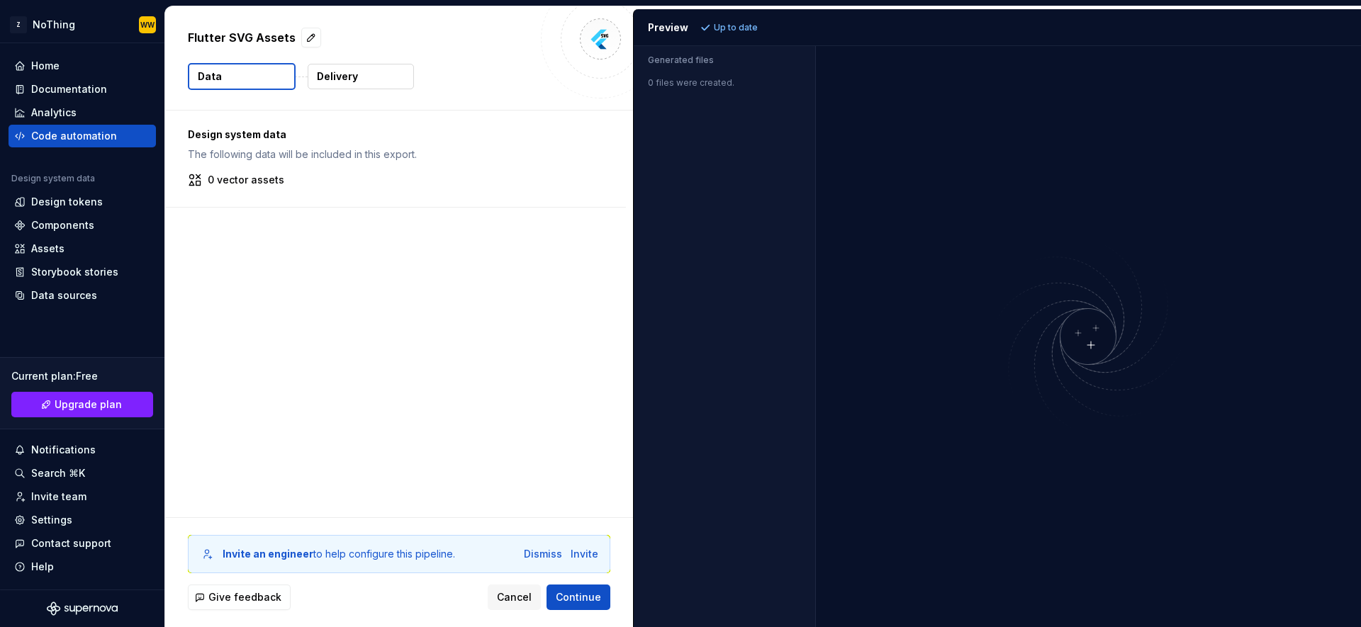 The image size is (1361, 627). I want to click on button: Delivery, so click(361, 77).